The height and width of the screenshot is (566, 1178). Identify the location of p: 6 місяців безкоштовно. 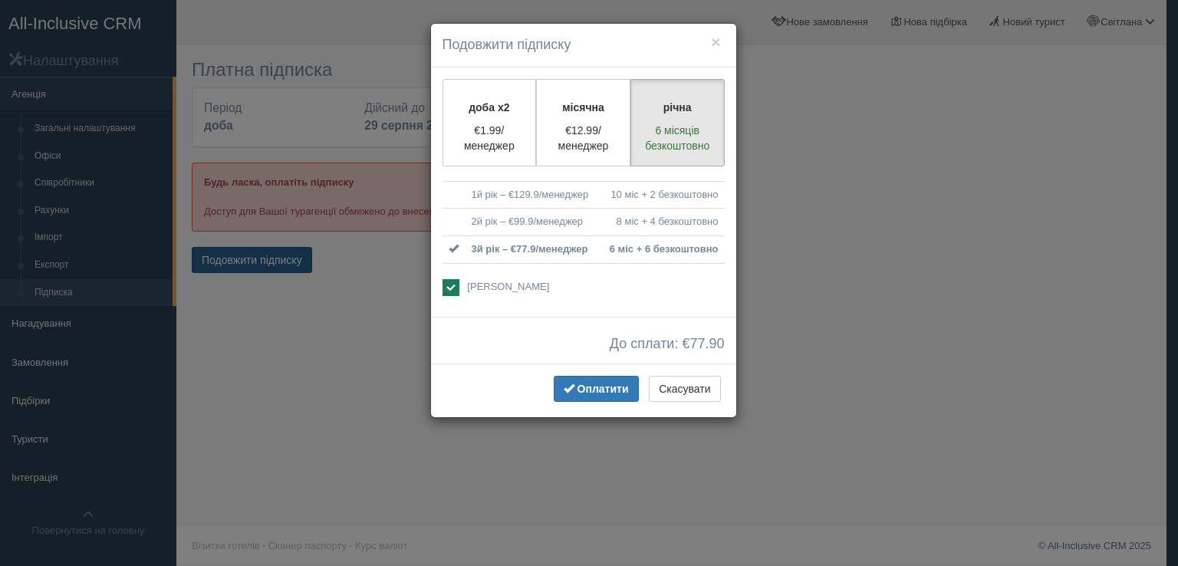
(677, 138).